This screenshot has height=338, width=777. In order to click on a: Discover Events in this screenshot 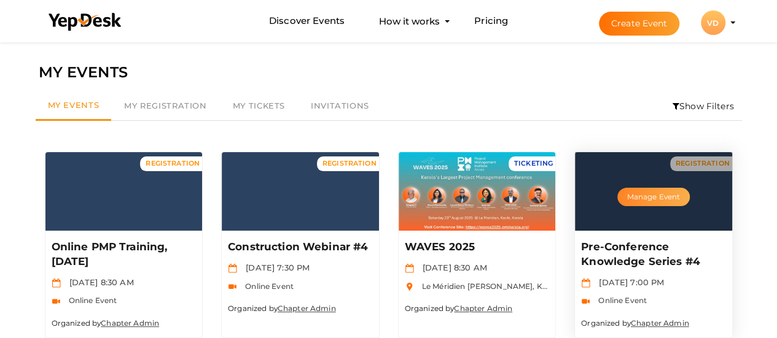, I will do `click(306, 21)`.